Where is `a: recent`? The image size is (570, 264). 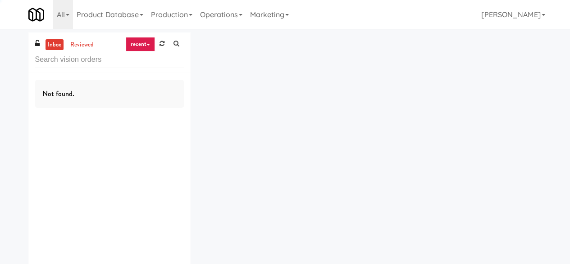
a: recent is located at coordinates (141, 44).